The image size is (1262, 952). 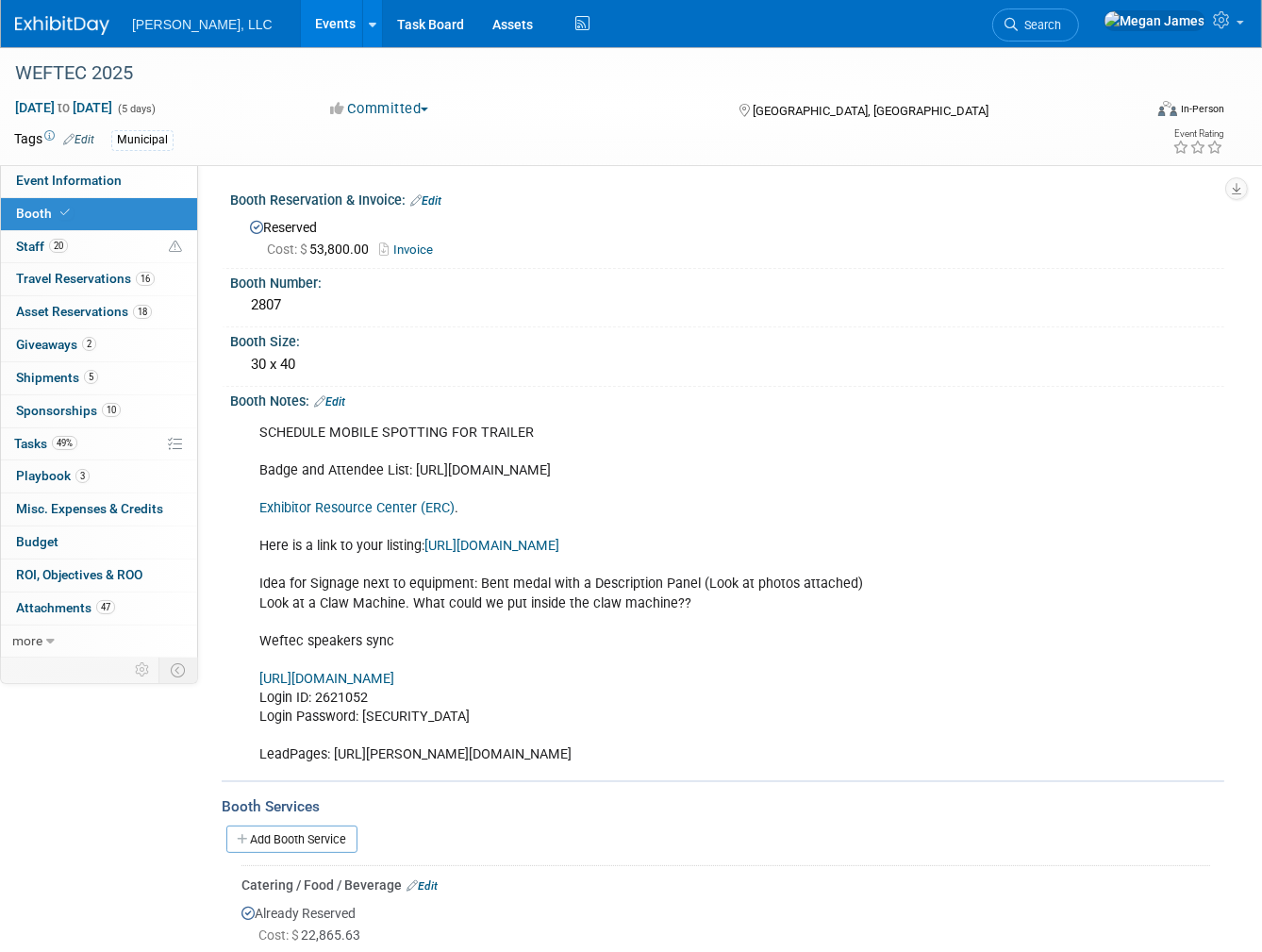 I want to click on span: to, so click(x=63, y=108).